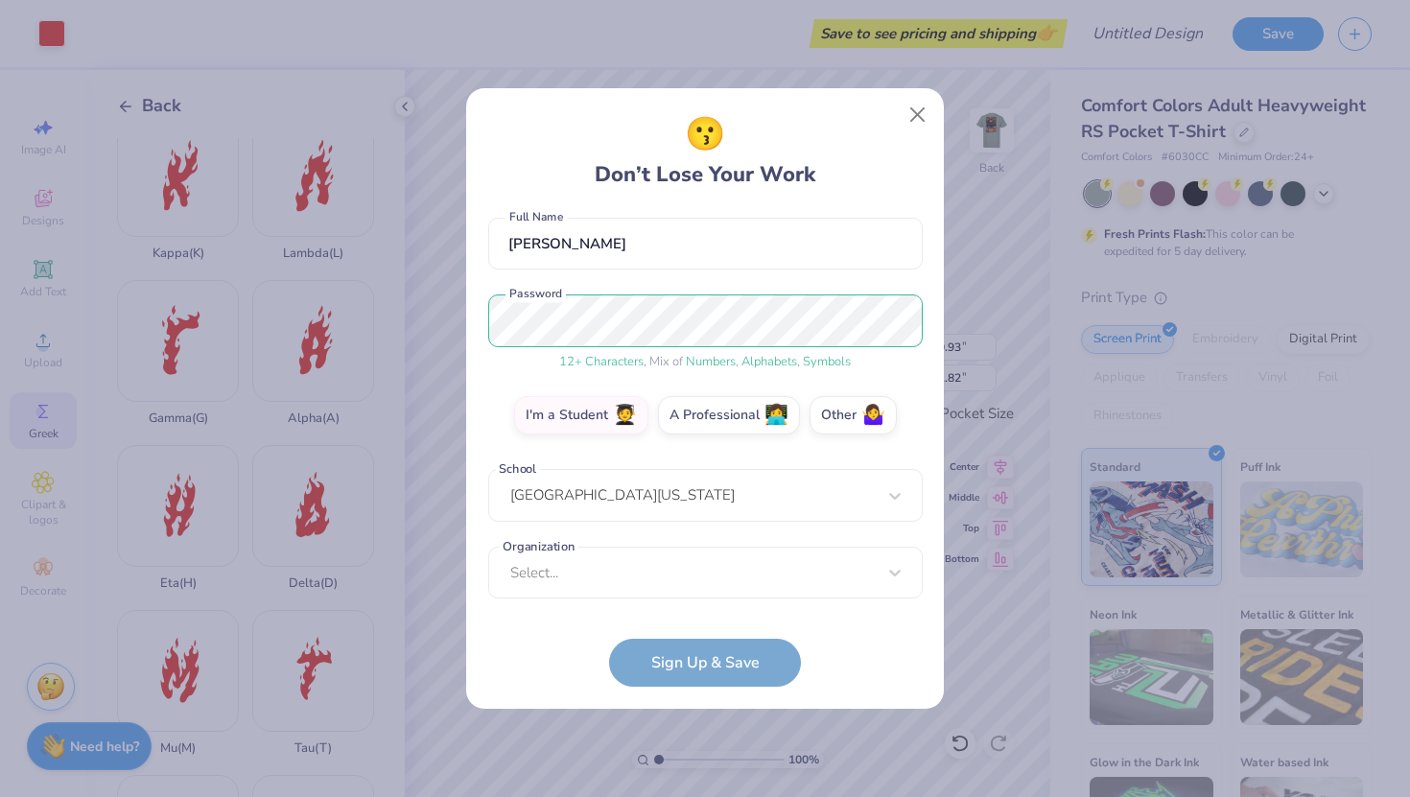 Image resolution: width=1410 pixels, height=797 pixels. Describe the element at coordinates (538, 546) in the screenshot. I see `label: Organization` at that location.